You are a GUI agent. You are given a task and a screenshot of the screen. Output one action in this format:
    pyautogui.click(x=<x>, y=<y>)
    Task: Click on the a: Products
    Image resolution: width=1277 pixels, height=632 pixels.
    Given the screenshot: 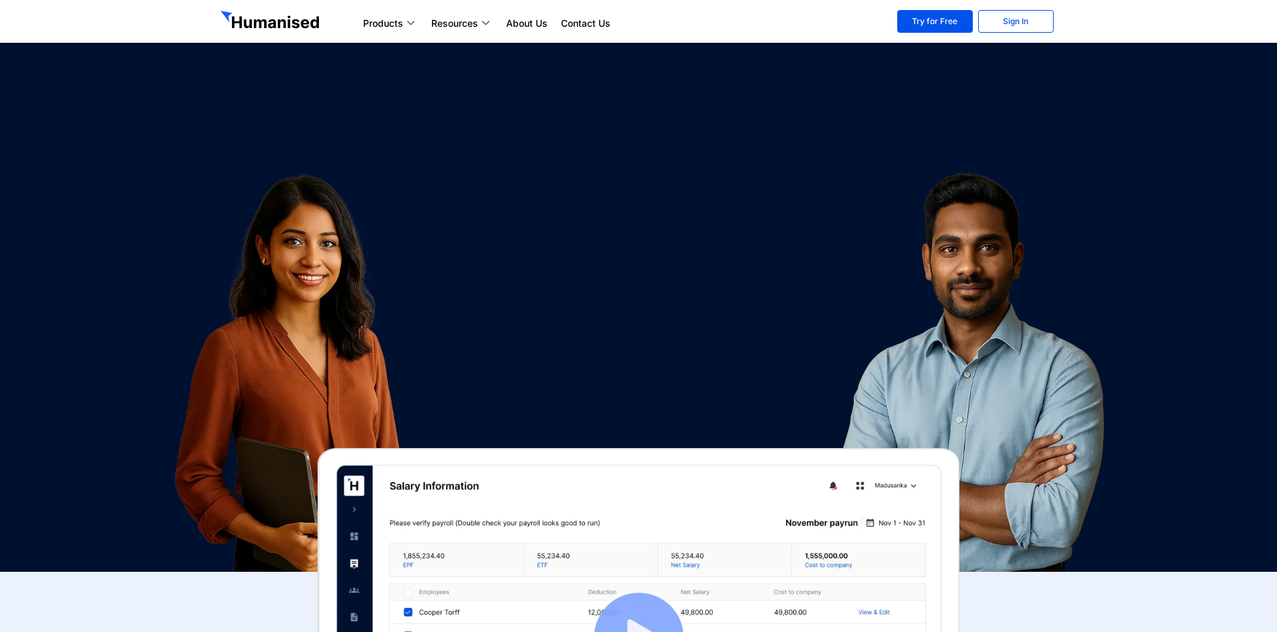 What is the action you would take?
    pyautogui.click(x=391, y=23)
    